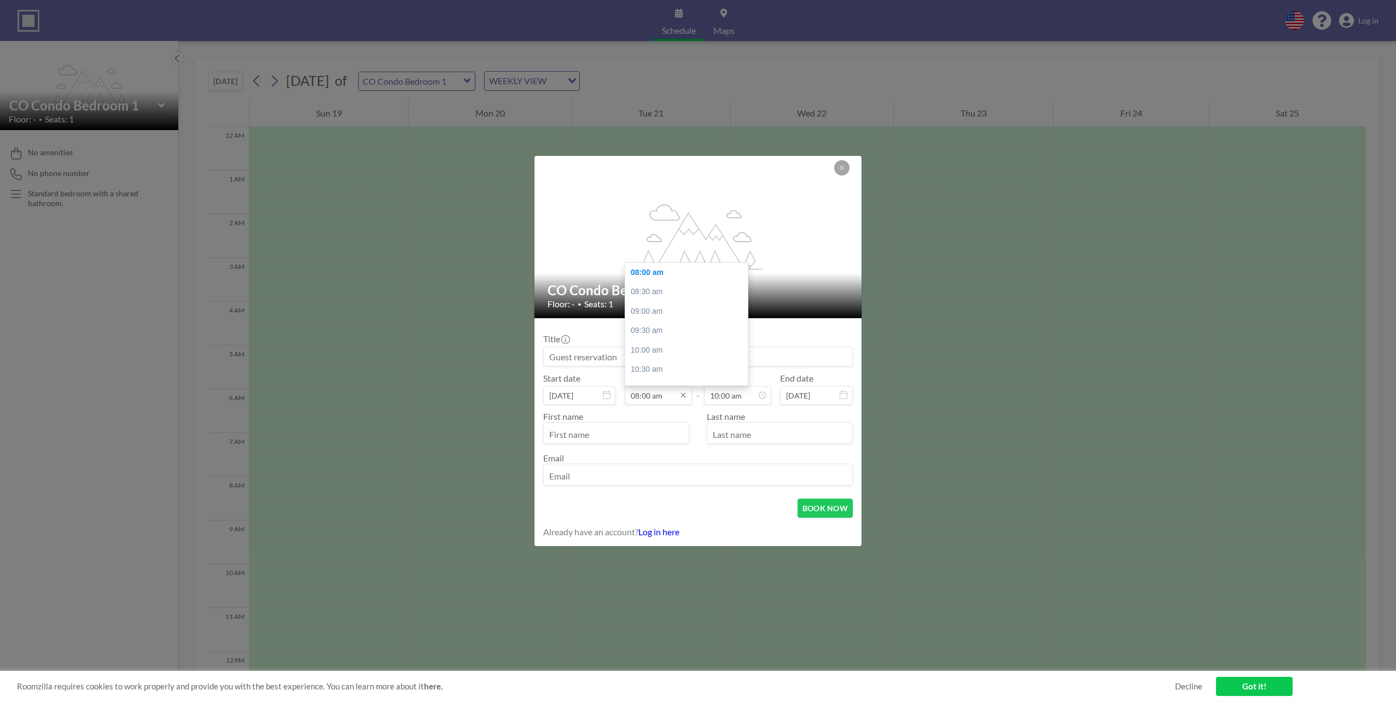 Image resolution: width=1396 pixels, height=702 pixels. What do you see at coordinates (561, 304) in the screenshot?
I see `span: Floor: -` at bounding box center [561, 304].